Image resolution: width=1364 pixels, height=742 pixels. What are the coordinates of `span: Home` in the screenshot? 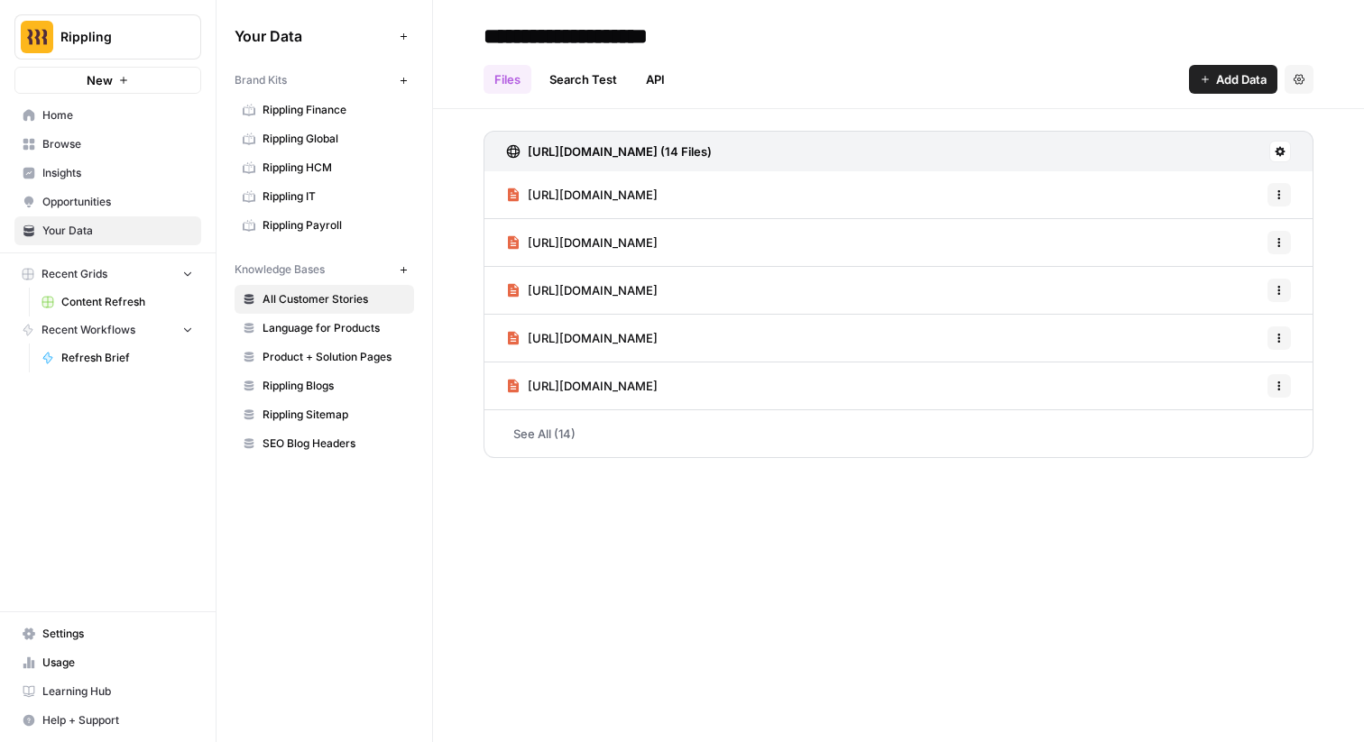 It's located at (117, 115).